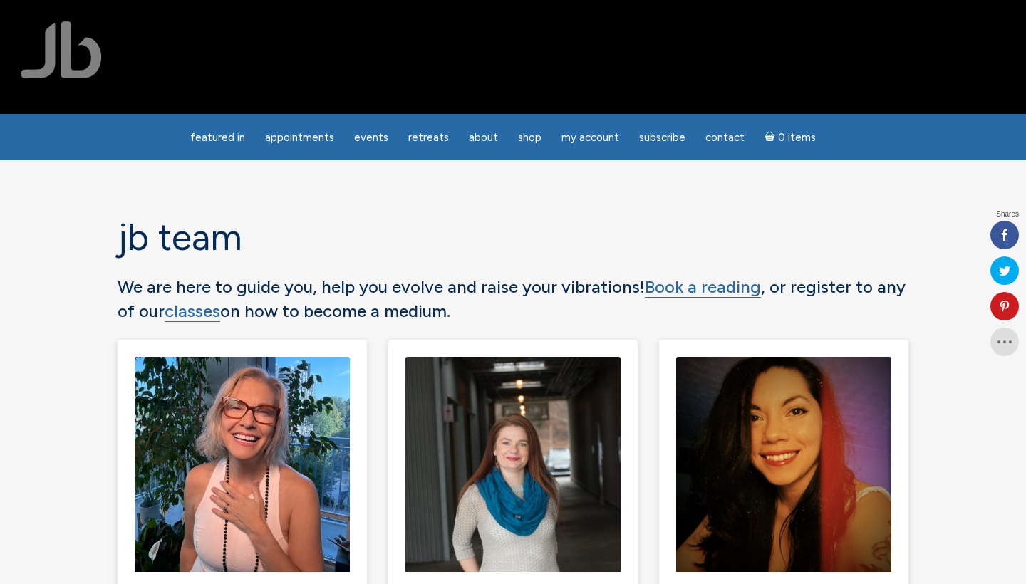 Image resolution: width=1026 pixels, height=584 pixels. What do you see at coordinates (513, 464) in the screenshot?
I see `img: Colleen Zeigler` at bounding box center [513, 464].